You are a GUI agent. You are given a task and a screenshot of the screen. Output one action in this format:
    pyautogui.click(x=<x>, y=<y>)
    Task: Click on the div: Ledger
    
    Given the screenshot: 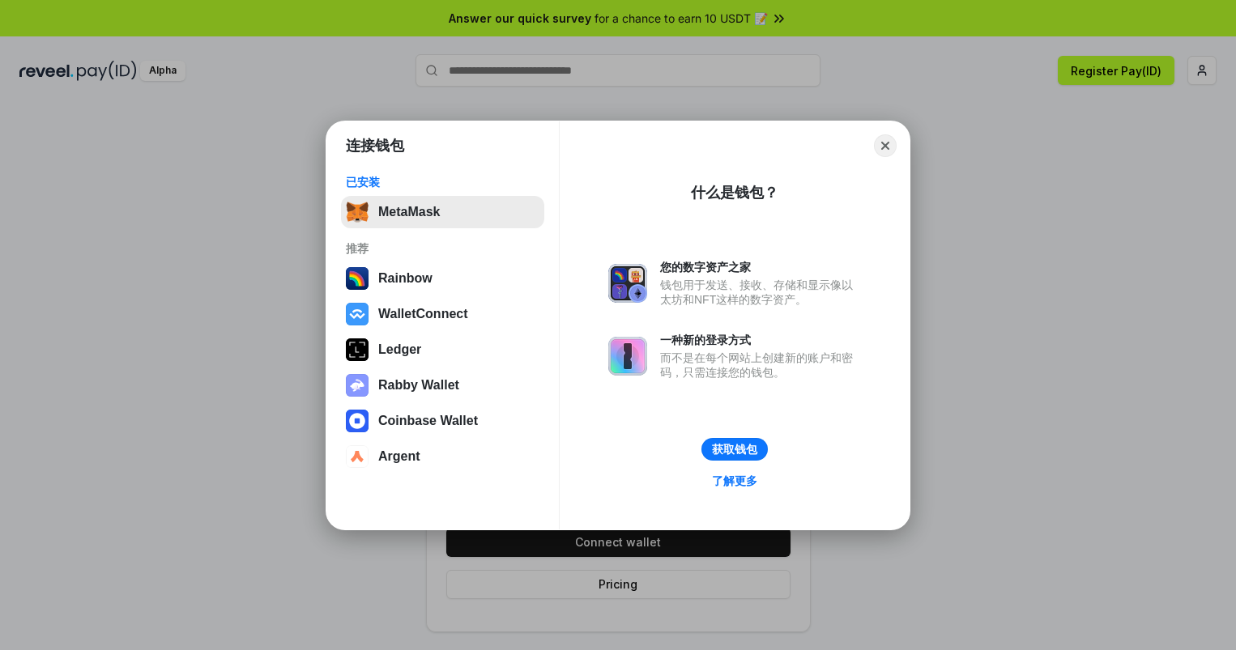 What is the action you would take?
    pyautogui.click(x=399, y=350)
    